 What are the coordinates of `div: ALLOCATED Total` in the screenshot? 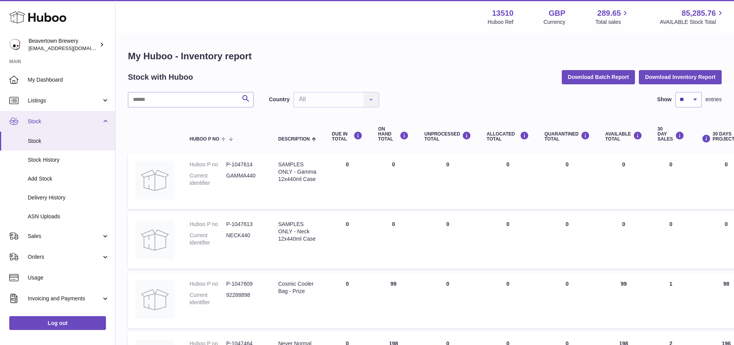 It's located at (508, 136).